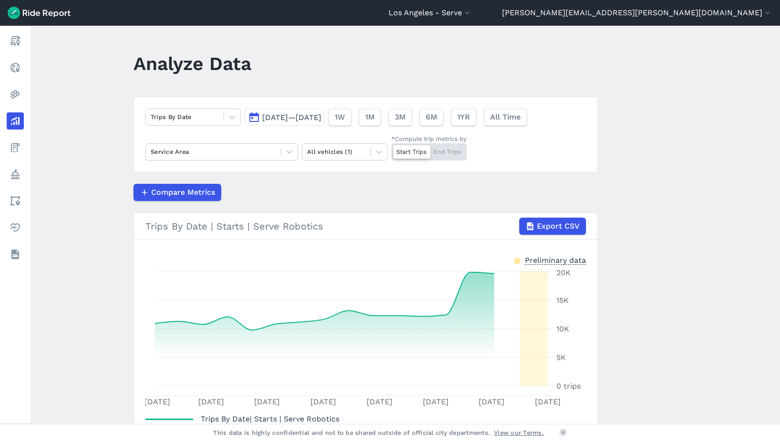 Image resolution: width=780 pixels, height=441 pixels. What do you see at coordinates (558, 226) in the screenshot?
I see `span: Export CSV` at bounding box center [558, 226].